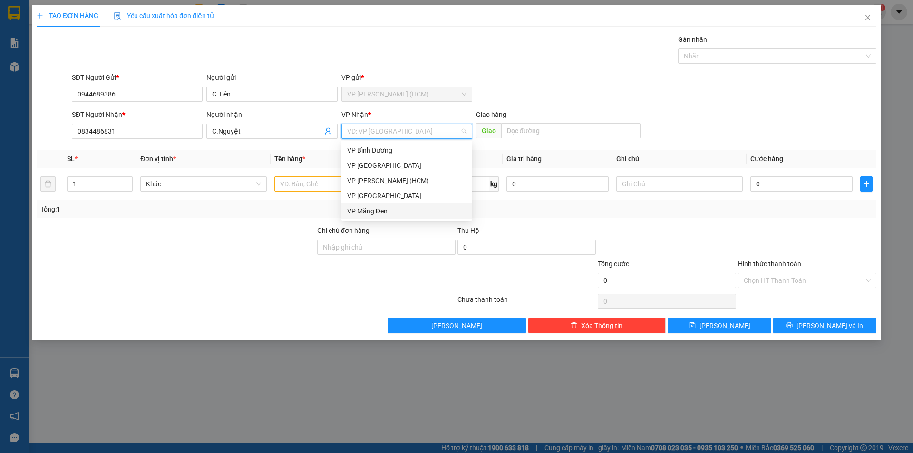 This screenshot has height=453, width=913. I want to click on img: logo, so click(22, 40).